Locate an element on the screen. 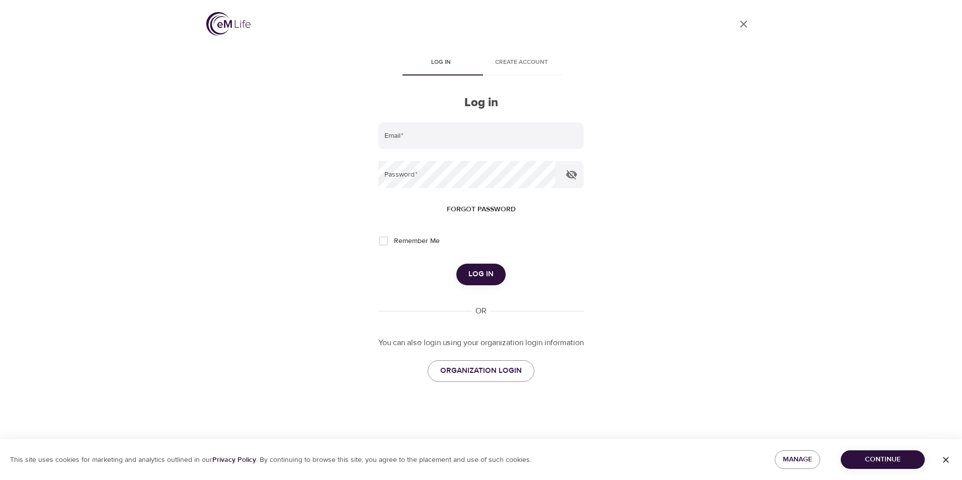 Image resolution: width=962 pixels, height=480 pixels. span: ORGANIZATION LOGIN is located at coordinates (481, 371).